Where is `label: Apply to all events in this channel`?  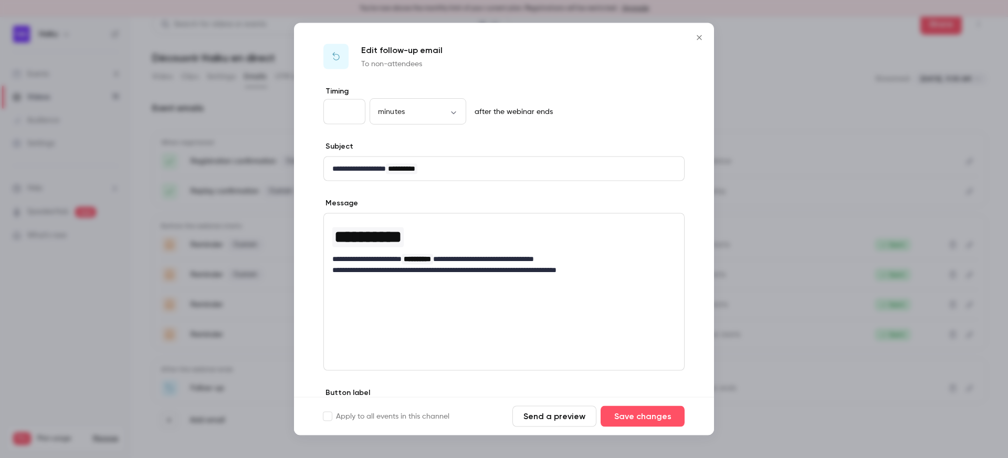
label: Apply to all events in this channel is located at coordinates (386, 416).